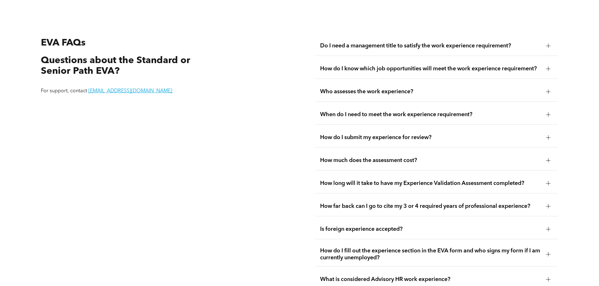  I want to click on span: How do I know which job opportunities will meet the work experience requirement?, so click(430, 69).